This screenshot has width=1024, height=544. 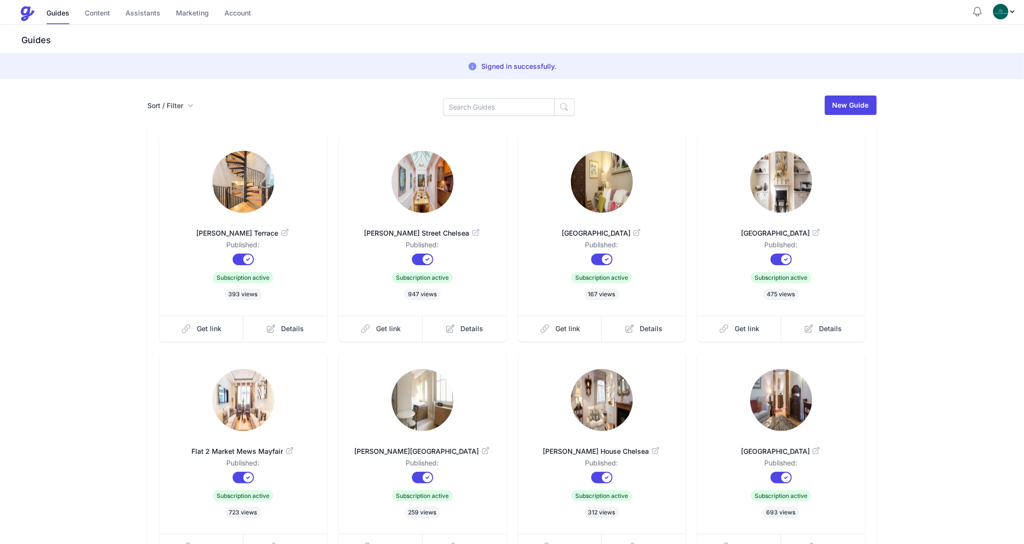 I want to click on a: Account, so click(x=237, y=14).